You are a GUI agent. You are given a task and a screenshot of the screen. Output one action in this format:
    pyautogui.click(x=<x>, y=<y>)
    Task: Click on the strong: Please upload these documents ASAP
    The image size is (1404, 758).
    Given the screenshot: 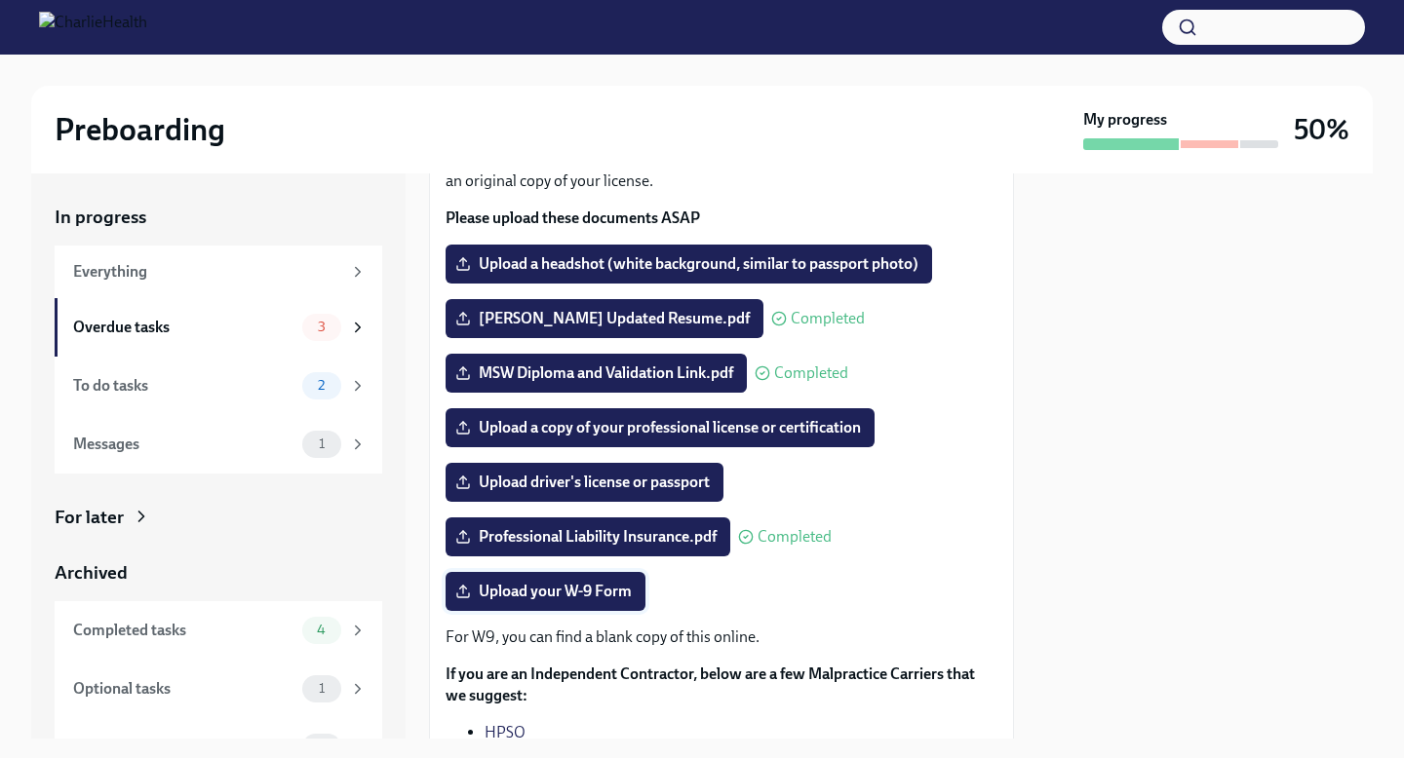 What is the action you would take?
    pyautogui.click(x=572, y=217)
    